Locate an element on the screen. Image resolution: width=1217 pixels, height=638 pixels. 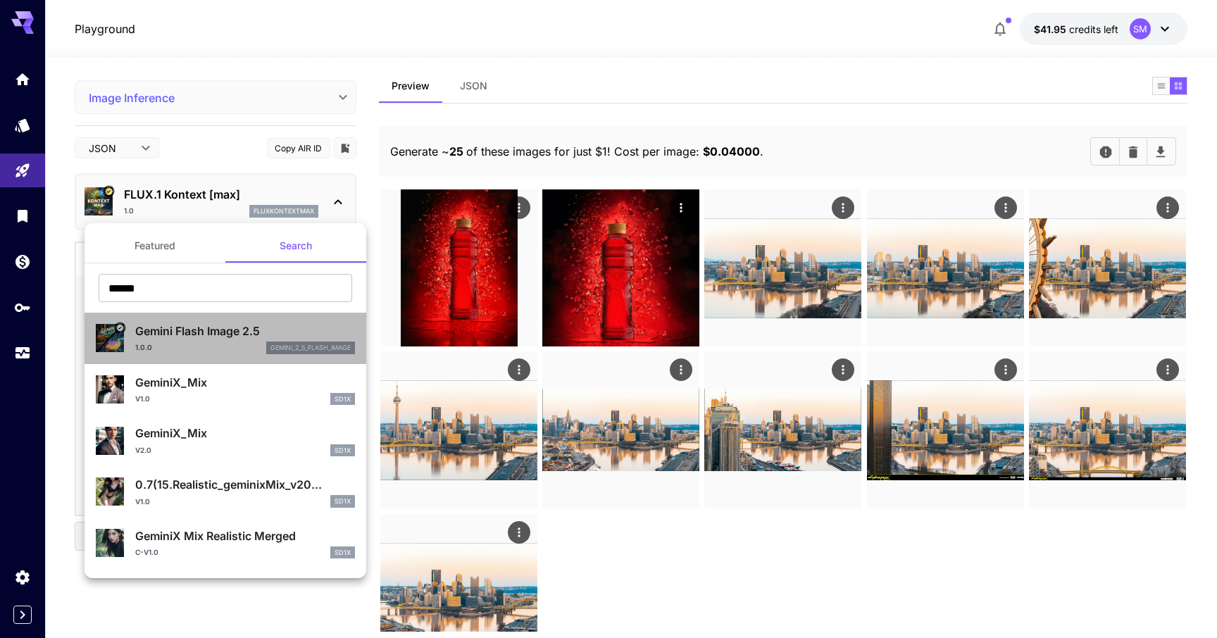
p: 0.7(15.Realistic_geminixMix_v20... is located at coordinates (245, 485).